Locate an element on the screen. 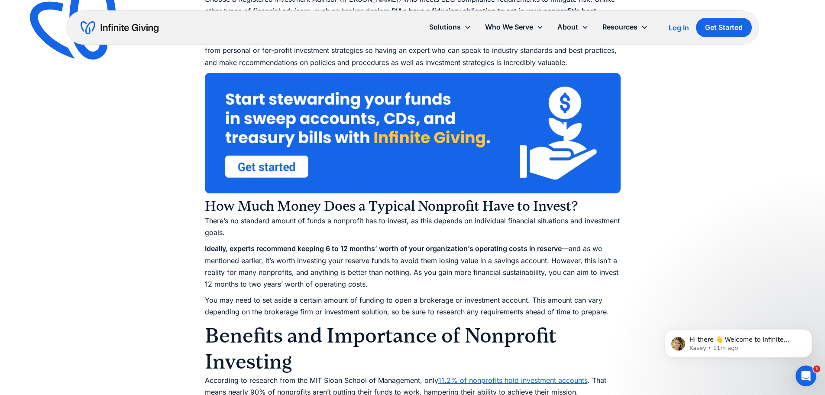  span: 1 is located at coordinates (817, 369).